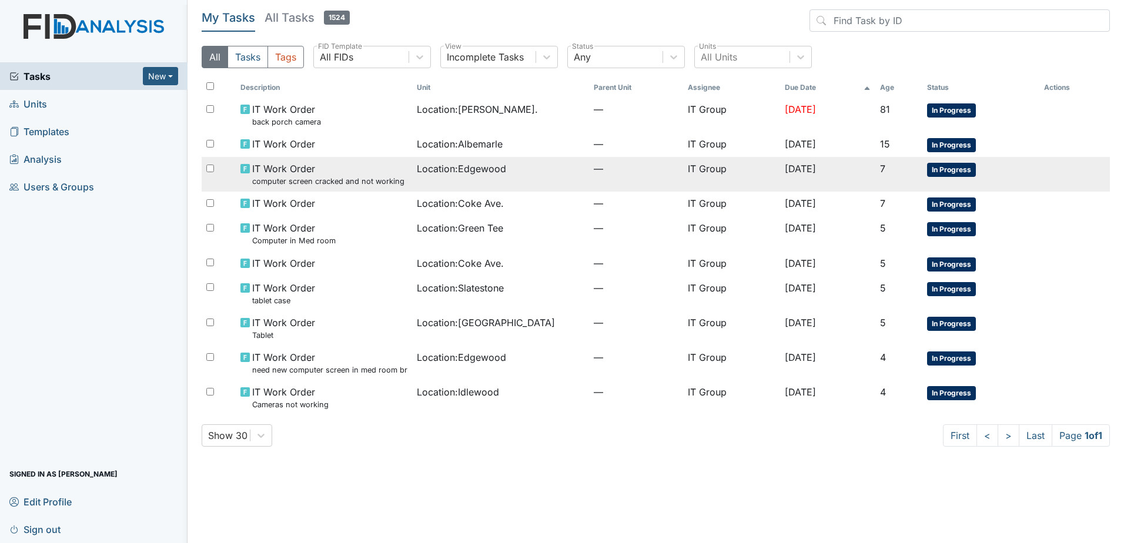 Image resolution: width=1124 pixels, height=543 pixels. Describe the element at coordinates (210, 86) in the screenshot. I see `input: Toggle All Rows Selected` at that location.